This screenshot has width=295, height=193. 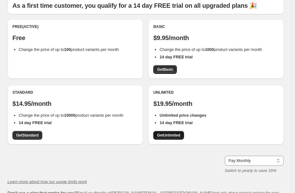 I want to click on p: $19.95/month, so click(x=216, y=104).